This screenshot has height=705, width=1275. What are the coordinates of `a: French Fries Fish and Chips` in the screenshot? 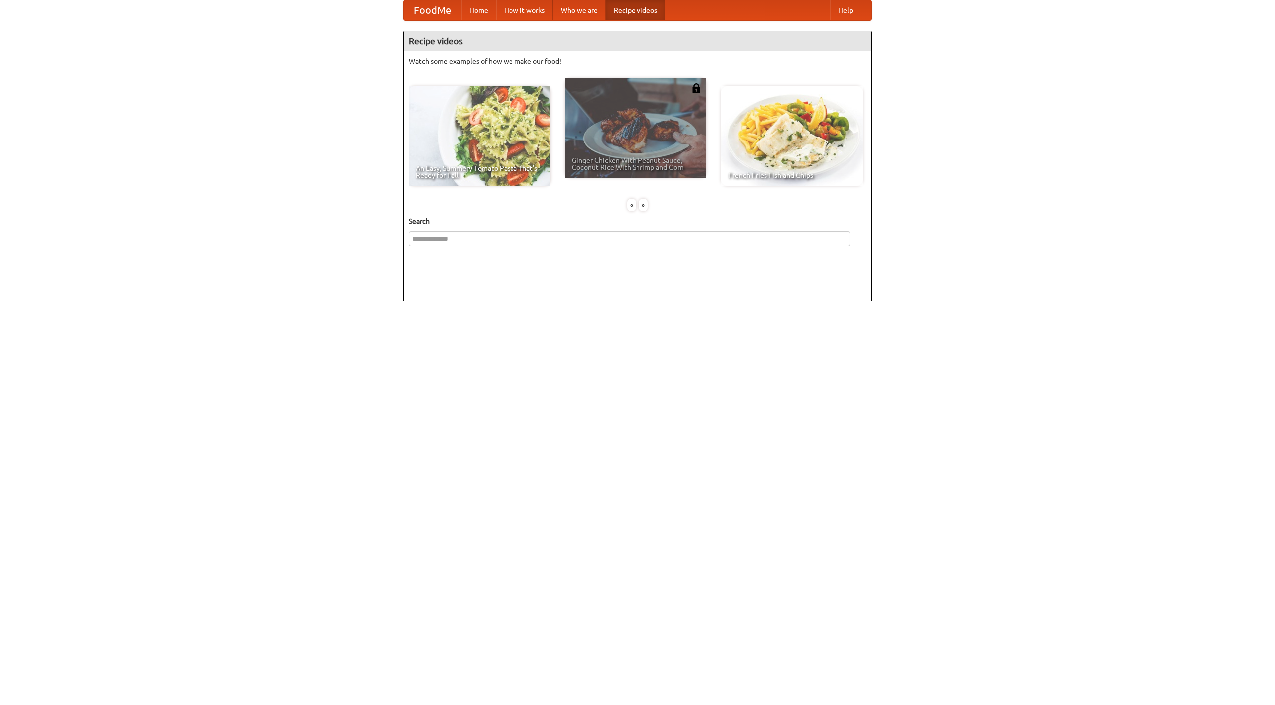 It's located at (792, 136).